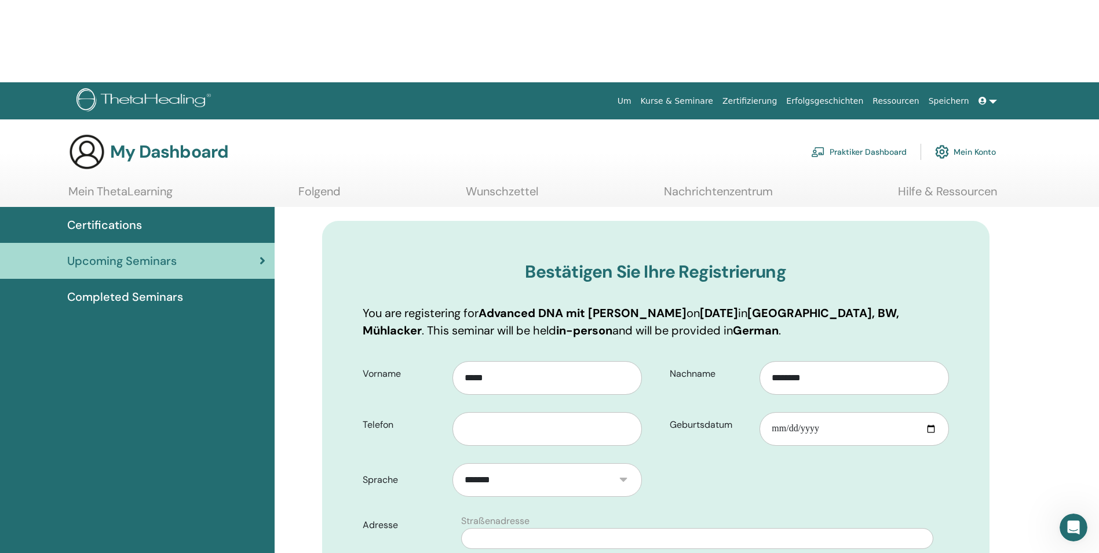 This screenshot has height=553, width=1099. What do you see at coordinates (656, 322) in the screenshot?
I see `p: You are registering for on in . This seminar will be held and will be provided in .` at bounding box center [656, 322].